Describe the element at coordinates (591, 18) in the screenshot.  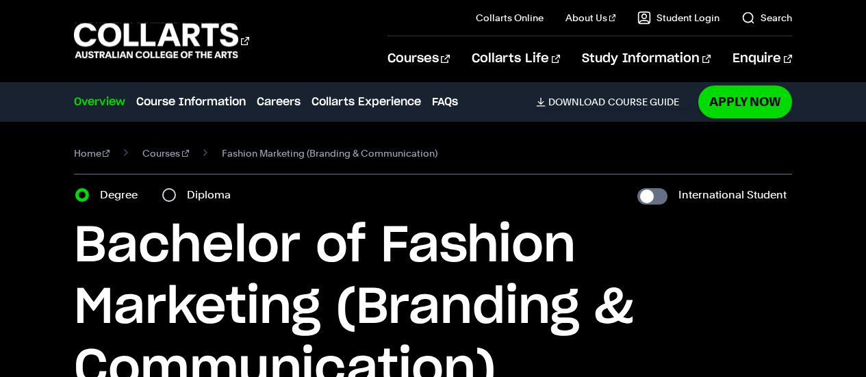
I see `a: About Us` at that location.